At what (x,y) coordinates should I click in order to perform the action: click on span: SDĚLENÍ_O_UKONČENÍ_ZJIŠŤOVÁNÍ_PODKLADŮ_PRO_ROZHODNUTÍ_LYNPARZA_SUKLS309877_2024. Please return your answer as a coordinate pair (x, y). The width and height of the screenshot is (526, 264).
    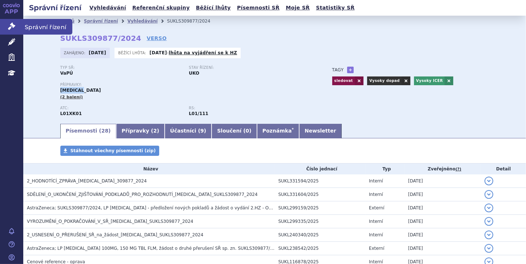
    Looking at the image, I should click on (142, 194).